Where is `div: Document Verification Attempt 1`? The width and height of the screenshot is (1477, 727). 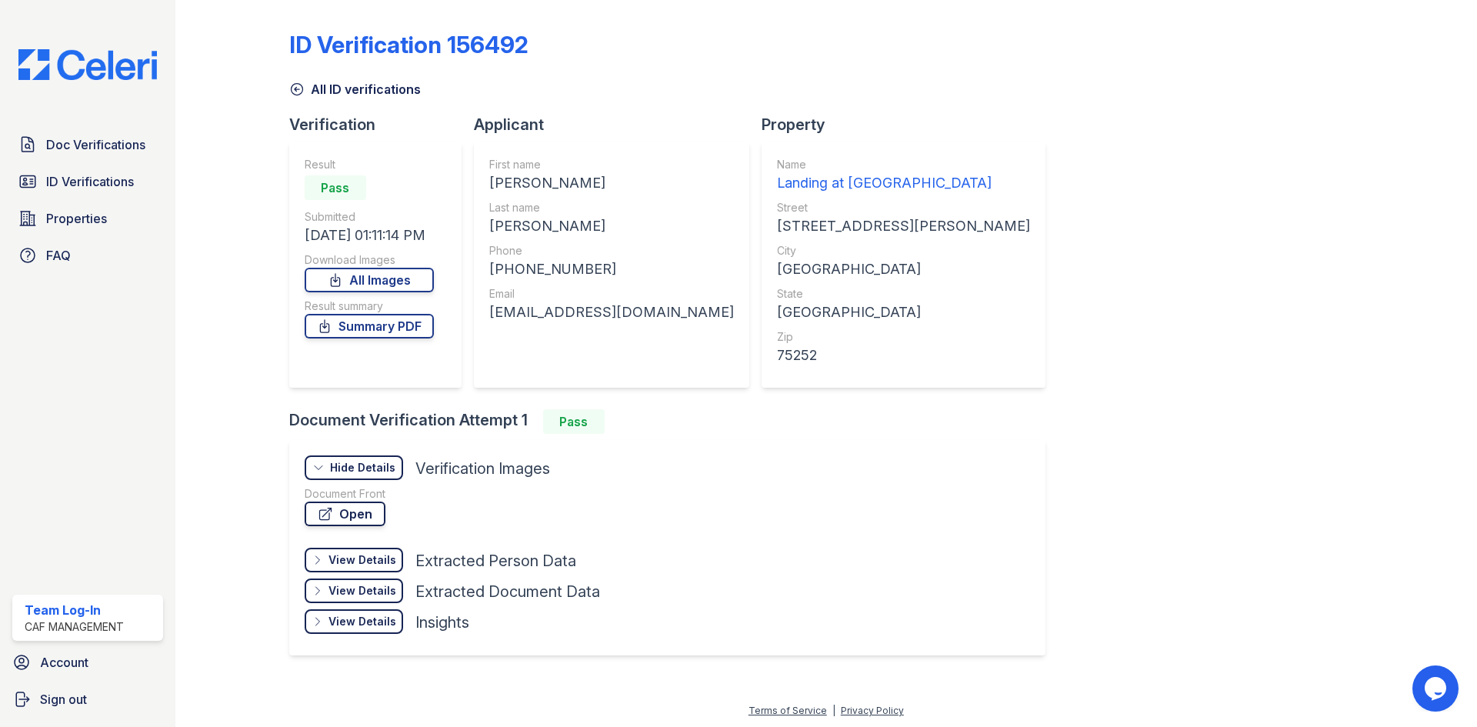
div: Document Verification Attempt 1 is located at coordinates (673, 422).